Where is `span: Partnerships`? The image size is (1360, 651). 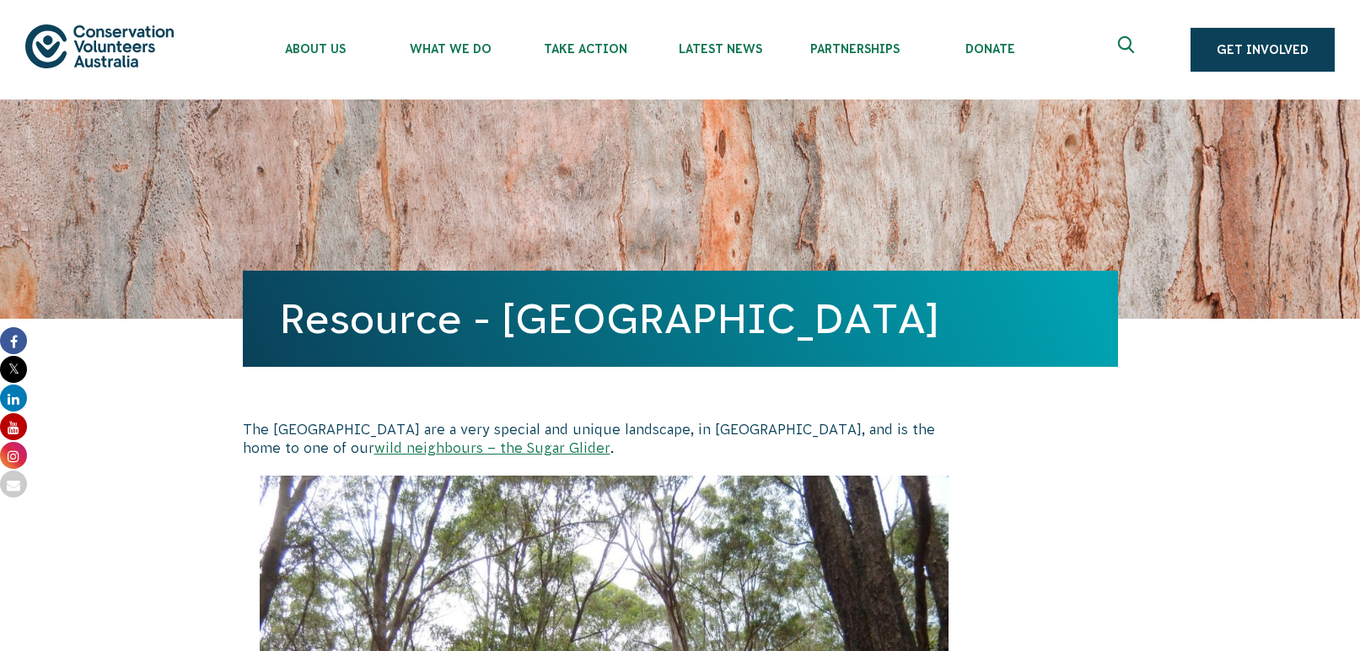
span: Partnerships is located at coordinates (855, 49).